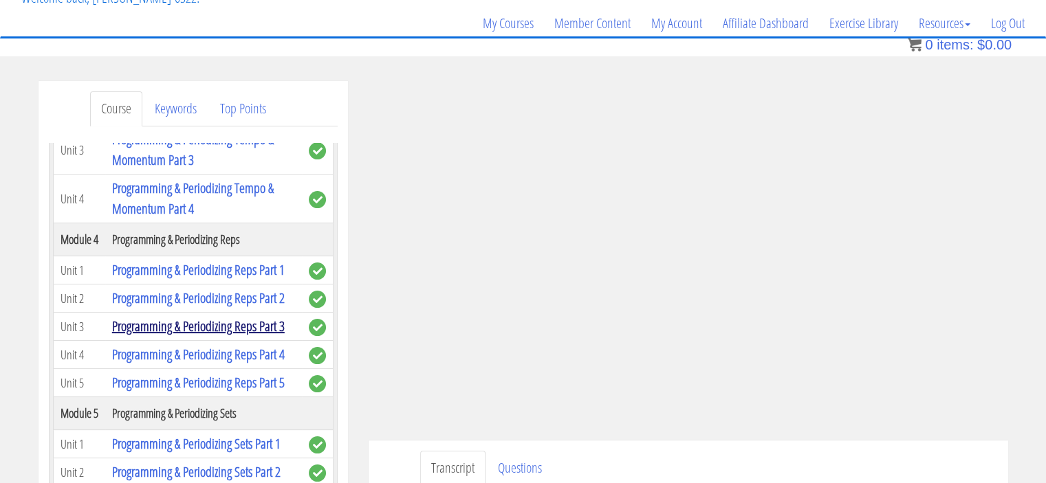 This screenshot has width=1046, height=483. What do you see at coordinates (959, 45) in the screenshot?
I see `a: 0 items: $0.00` at bounding box center [959, 45].